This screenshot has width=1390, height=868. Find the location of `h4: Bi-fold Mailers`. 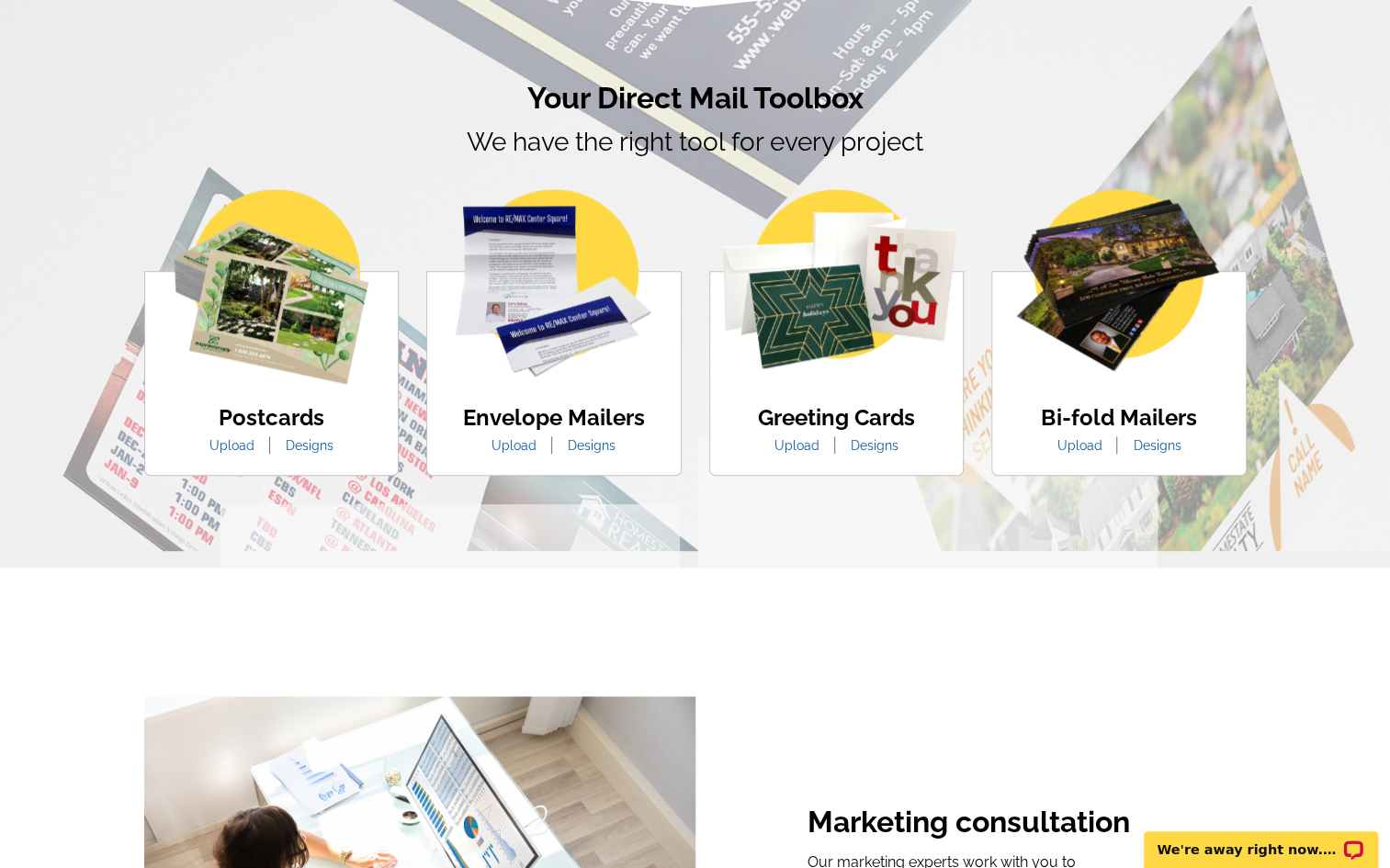

h4: Bi-fold Mailers is located at coordinates (1118, 417).